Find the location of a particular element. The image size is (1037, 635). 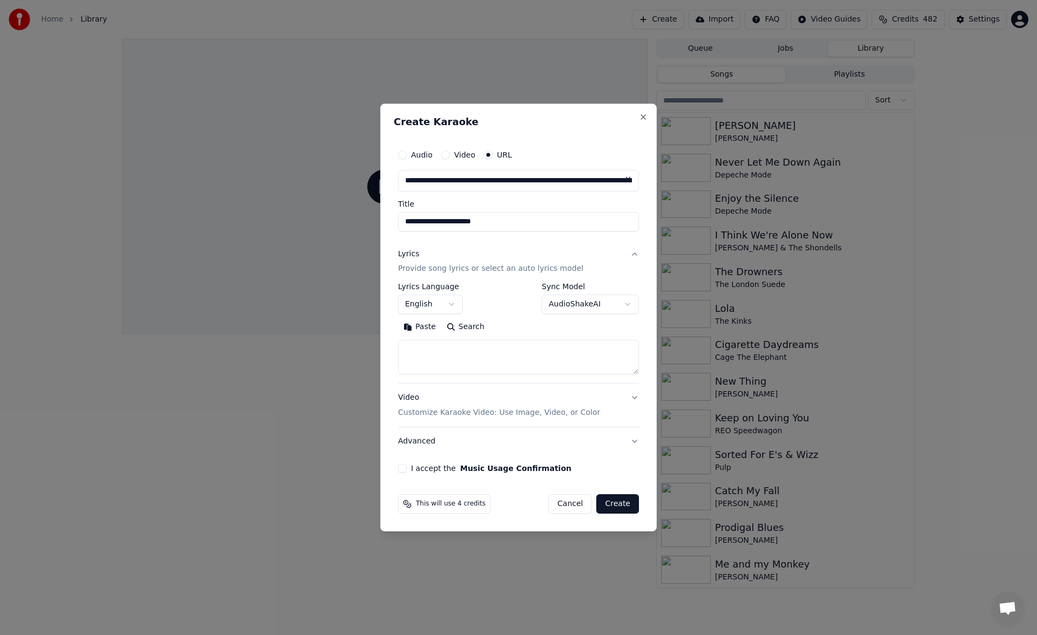

label: Video is located at coordinates (464, 155).